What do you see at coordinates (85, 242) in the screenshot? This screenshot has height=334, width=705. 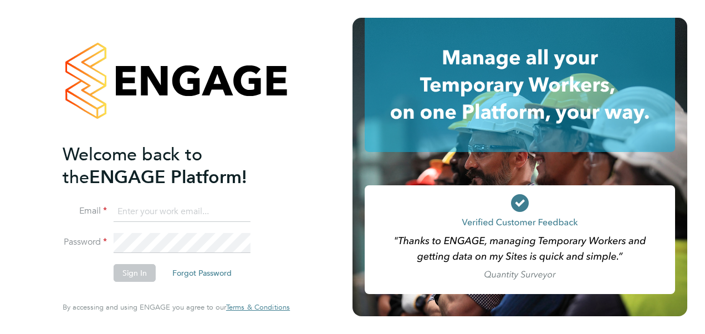 I see `label: Password` at bounding box center [85, 242].